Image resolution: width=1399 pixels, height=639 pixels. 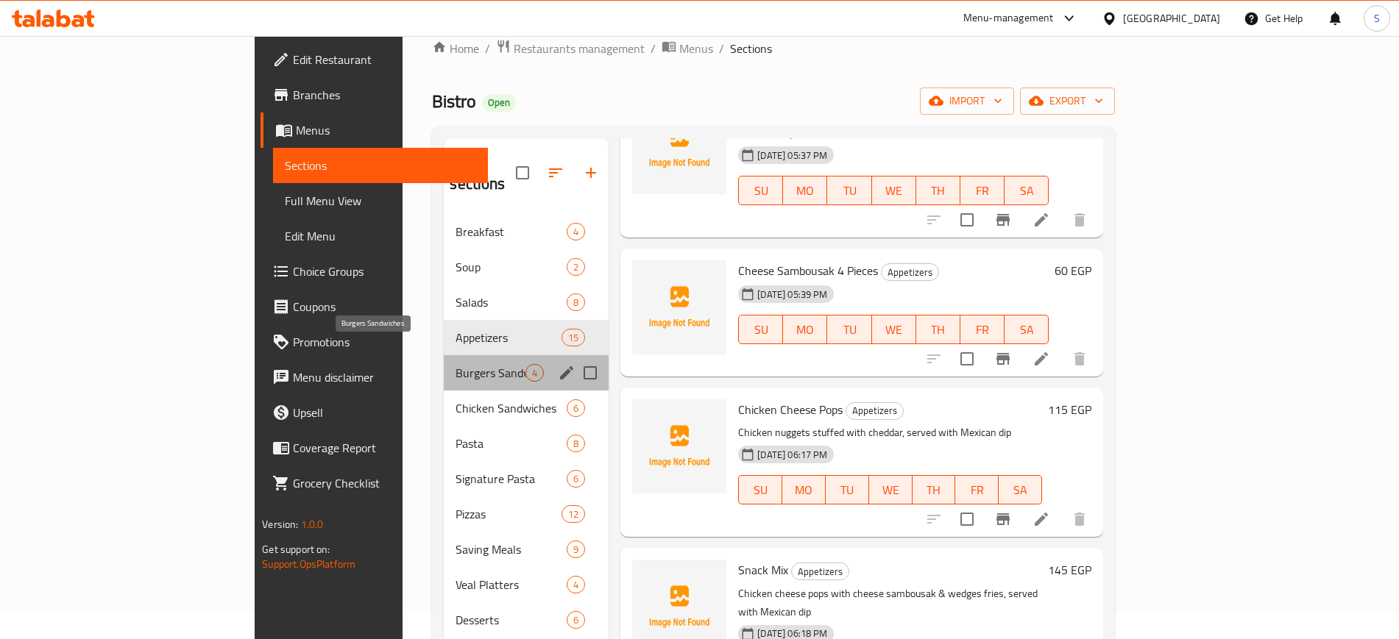 I want to click on div: Open, so click(x=499, y=103).